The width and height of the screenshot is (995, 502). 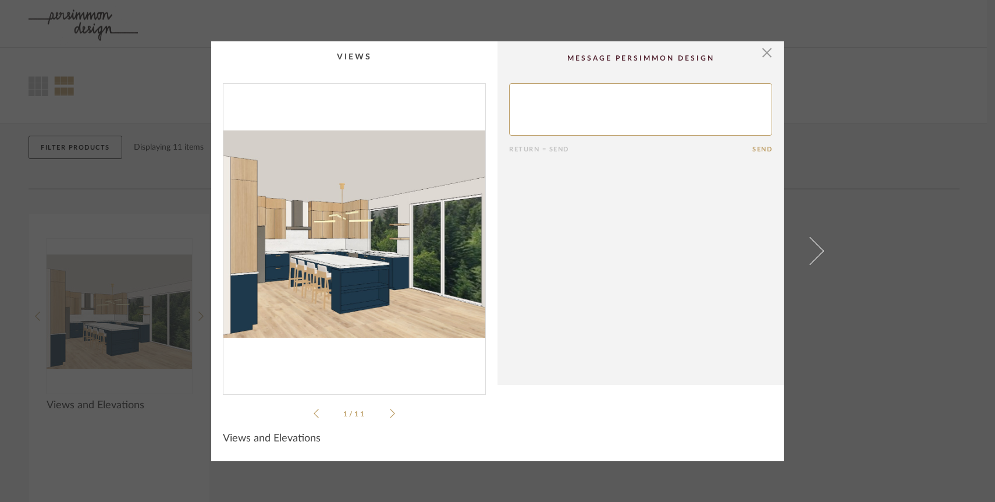 What do you see at coordinates (762, 149) in the screenshot?
I see `button: Send` at bounding box center [762, 149].